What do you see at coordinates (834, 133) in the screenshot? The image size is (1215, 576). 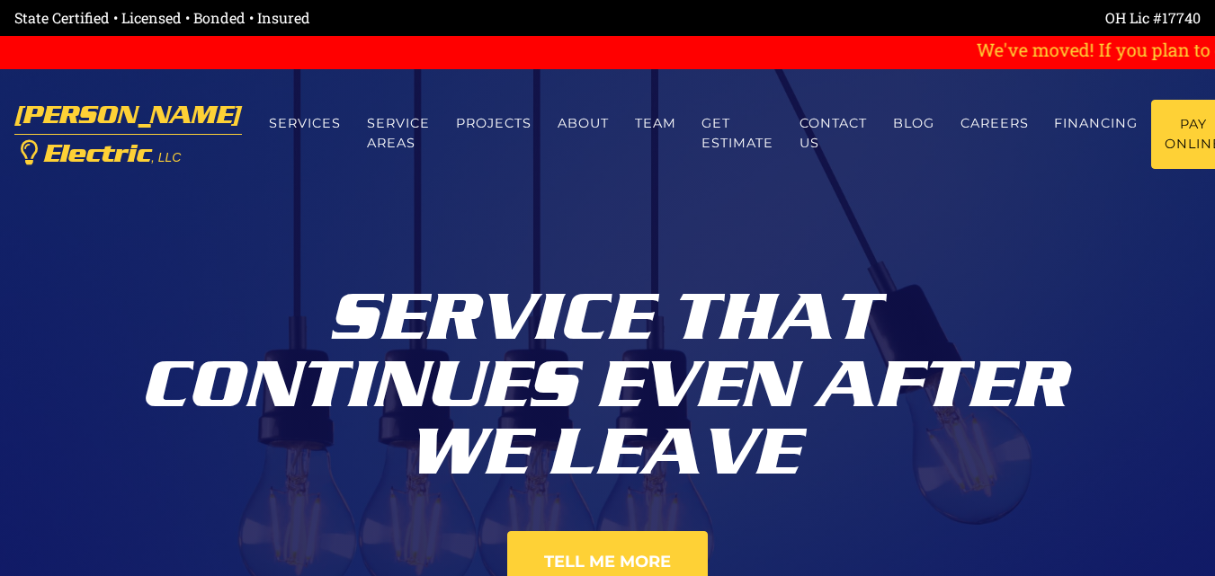 I see `a: Contact us` at bounding box center [834, 133].